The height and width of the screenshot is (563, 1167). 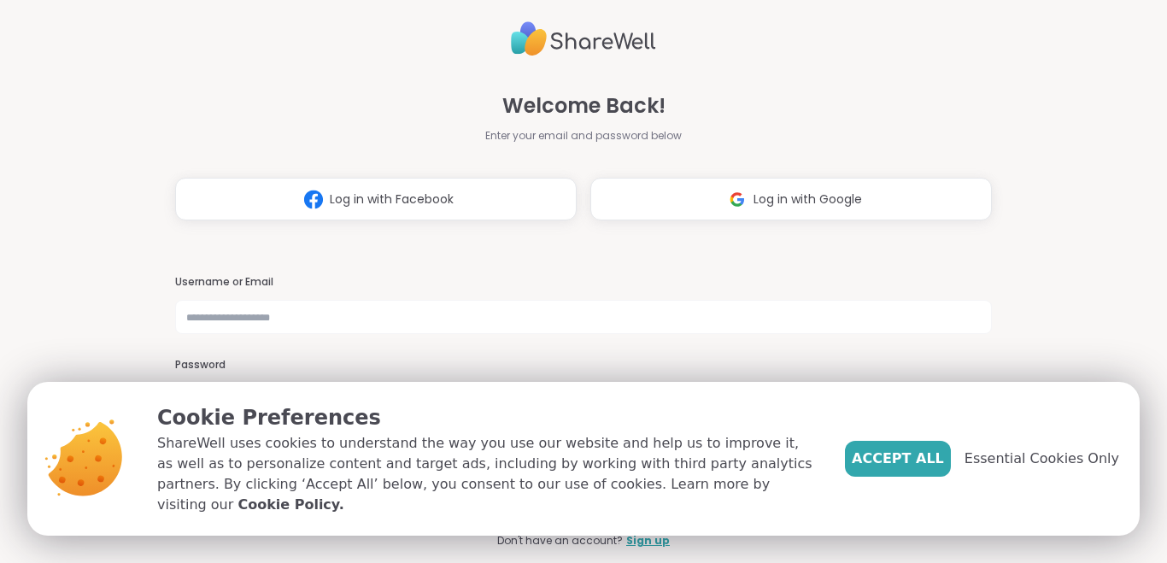 I want to click on button: Accept All, so click(x=898, y=459).